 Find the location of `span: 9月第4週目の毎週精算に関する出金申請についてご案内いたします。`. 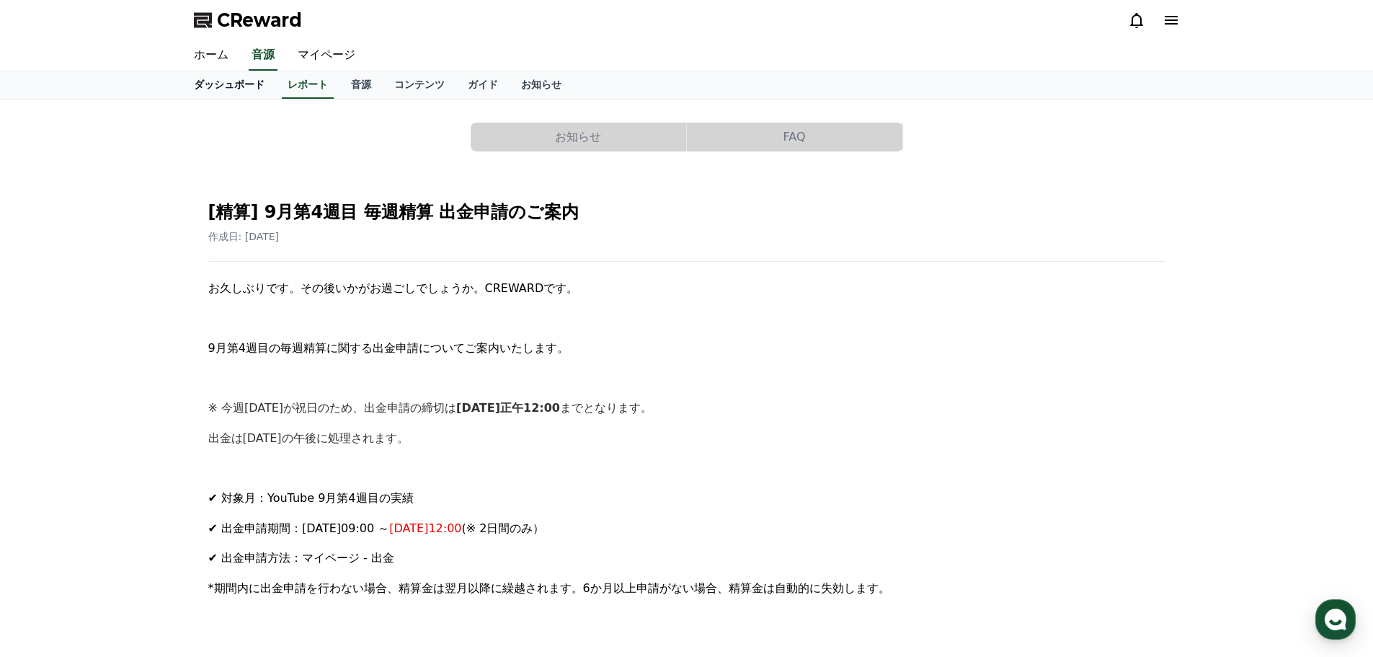

span: 9月第4週目の毎週精算に関する出金申請についてご案内いたします。 is located at coordinates (389, 347).